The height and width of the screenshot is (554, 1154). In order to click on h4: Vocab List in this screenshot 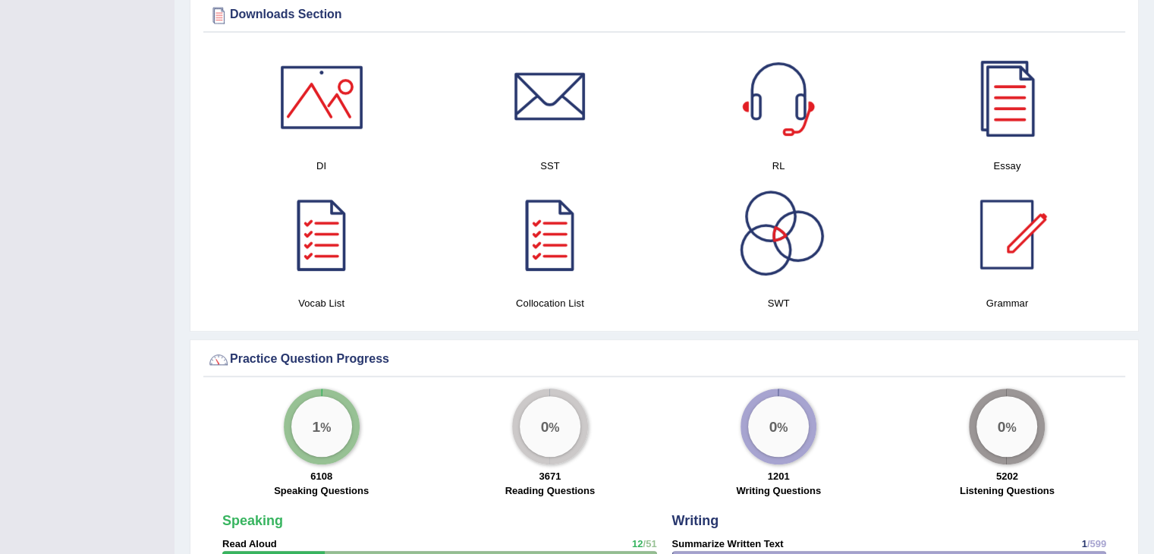, I will do `click(321, 303)`.